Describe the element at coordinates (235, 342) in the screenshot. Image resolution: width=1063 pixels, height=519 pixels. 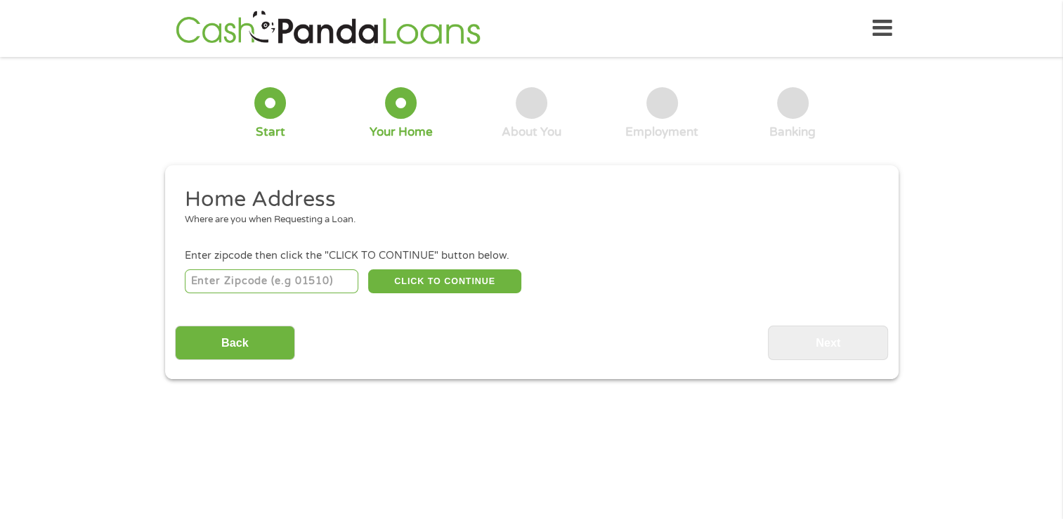
I see `input: Back` at that location.